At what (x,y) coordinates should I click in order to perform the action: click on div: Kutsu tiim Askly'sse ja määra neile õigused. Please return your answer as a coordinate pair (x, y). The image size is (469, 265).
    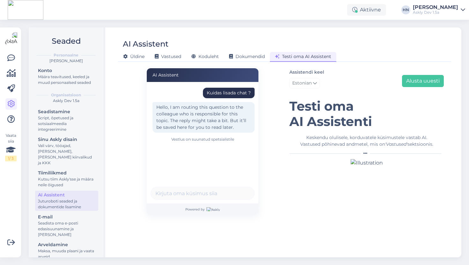
    Looking at the image, I should click on (67, 182).